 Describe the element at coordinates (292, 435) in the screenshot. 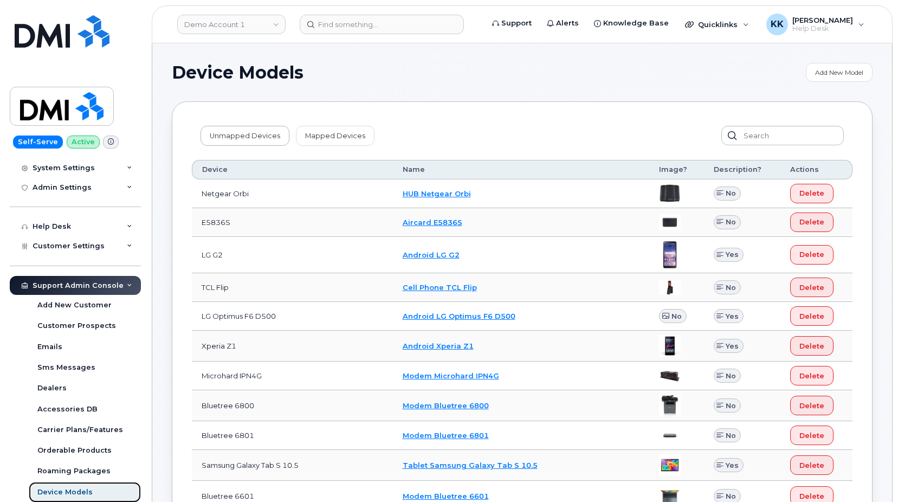

I see `td: Bluetree 6801` at that location.